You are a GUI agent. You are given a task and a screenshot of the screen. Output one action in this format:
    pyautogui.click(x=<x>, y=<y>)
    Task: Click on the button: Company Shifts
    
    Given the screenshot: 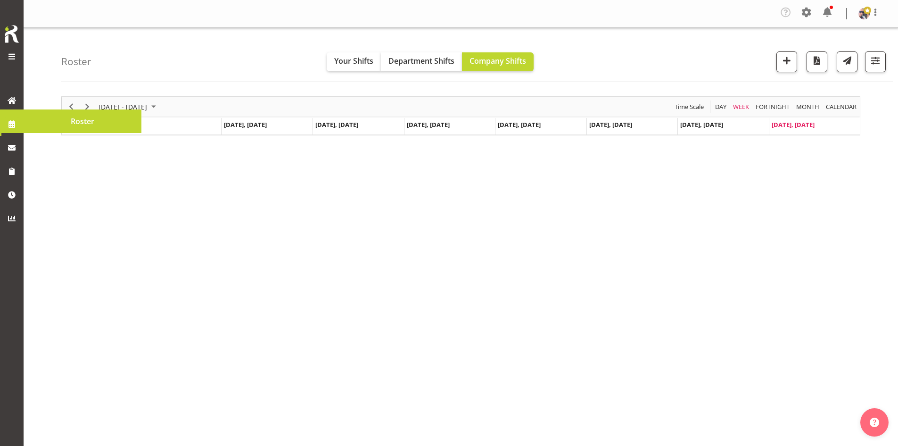 What is the action you would take?
    pyautogui.click(x=498, y=62)
    